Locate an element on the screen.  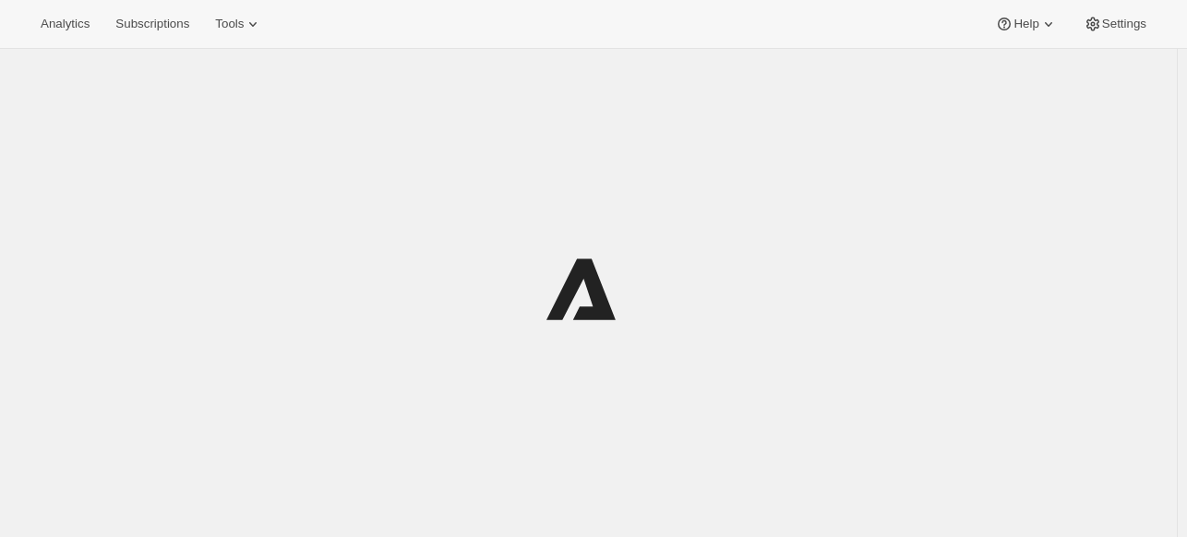
span: Help is located at coordinates (1026, 24).